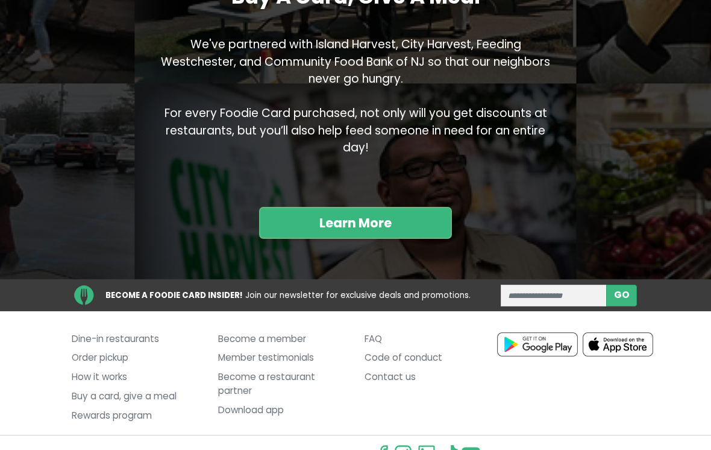 The image size is (711, 450). Describe the element at coordinates (429, 339) in the screenshot. I see `a: FAQ` at that location.